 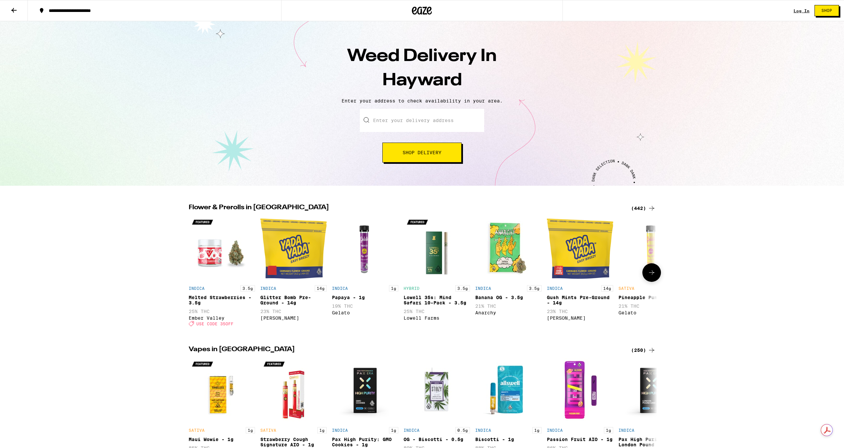 I want to click on span: Hayward, so click(x=422, y=81).